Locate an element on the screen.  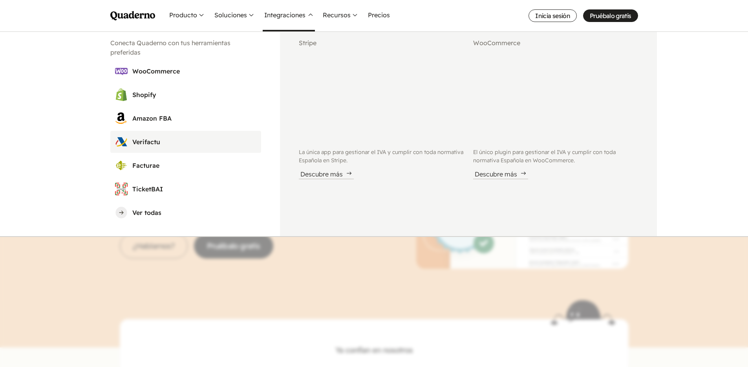
h3: Facturae is located at coordinates (194, 165).